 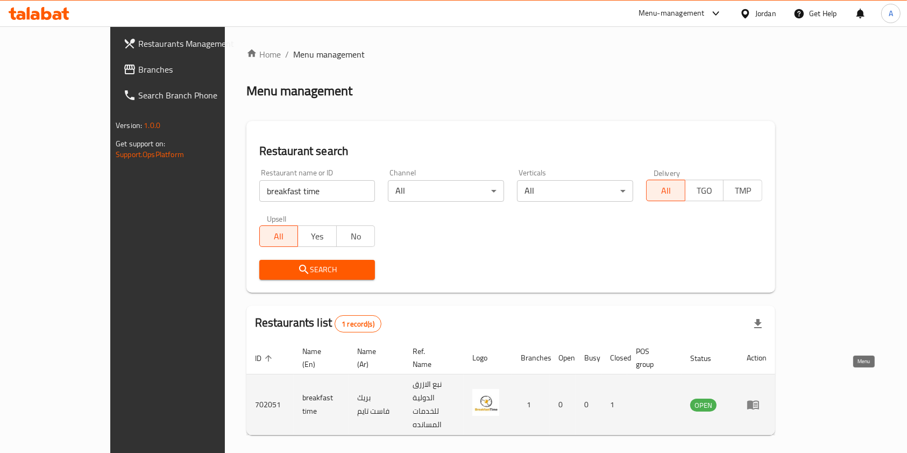 What do you see at coordinates (652, 358) in the screenshot?
I see `span: POS group` at bounding box center [652, 358].